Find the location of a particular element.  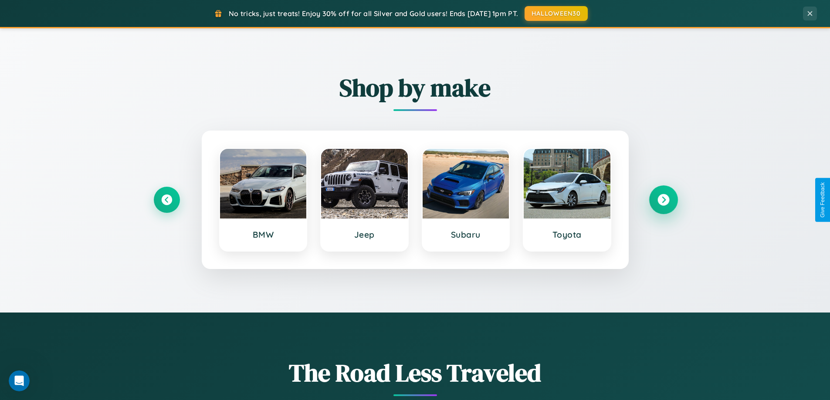

button: HALLOWEEN30 is located at coordinates (556, 14).